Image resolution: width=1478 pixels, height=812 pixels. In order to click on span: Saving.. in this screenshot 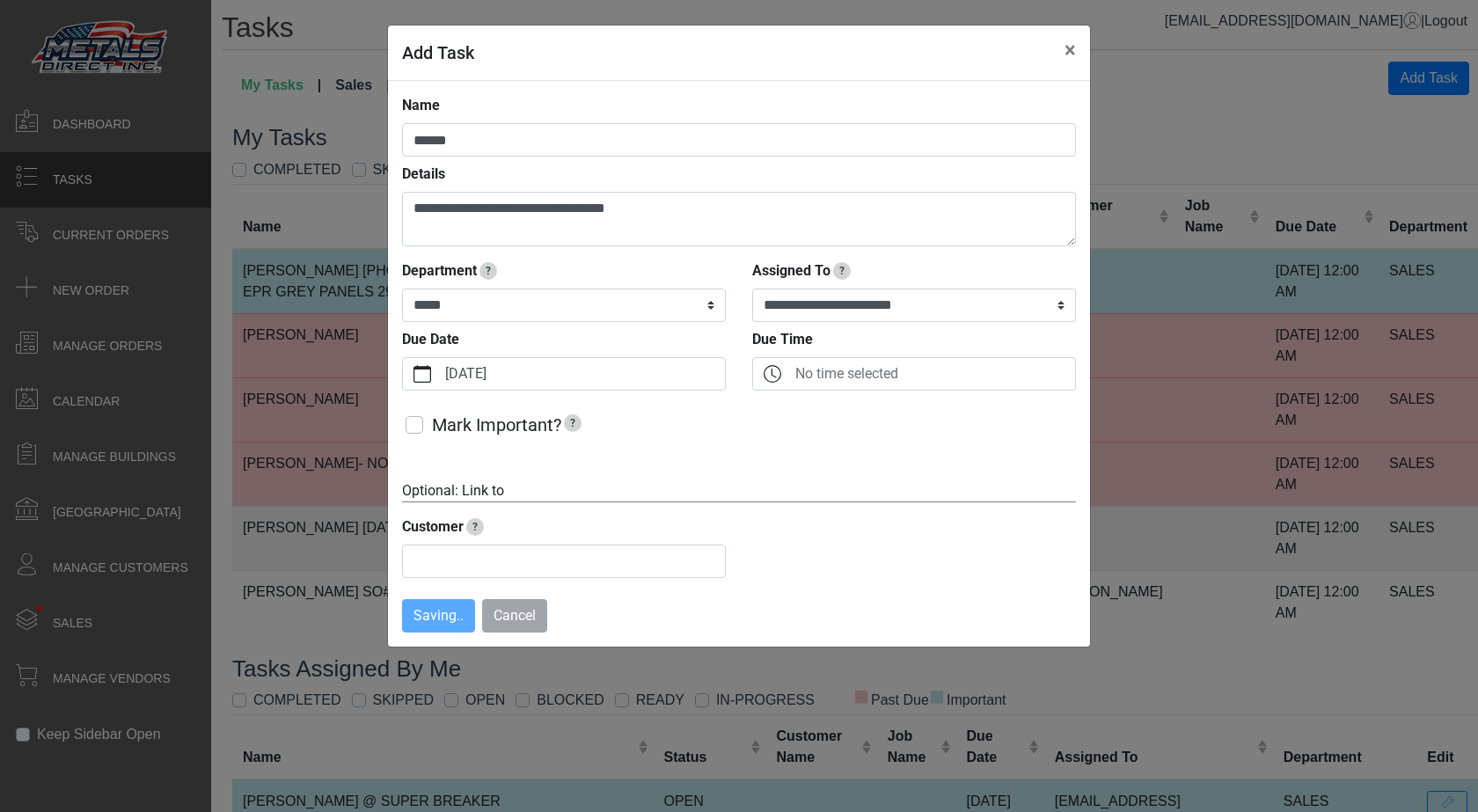, I will do `click(438, 615)`.